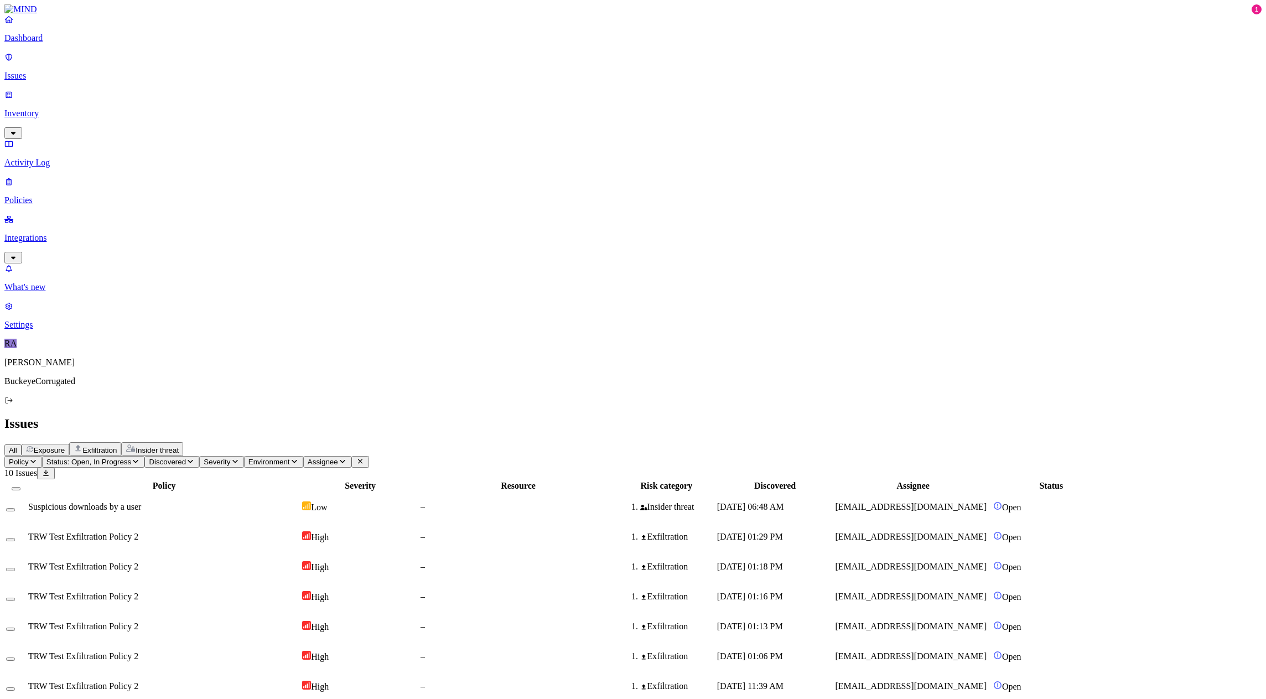 The height and width of the screenshot is (699, 1266). What do you see at coordinates (633, 325) in the screenshot?
I see `p: Settings` at bounding box center [633, 325].